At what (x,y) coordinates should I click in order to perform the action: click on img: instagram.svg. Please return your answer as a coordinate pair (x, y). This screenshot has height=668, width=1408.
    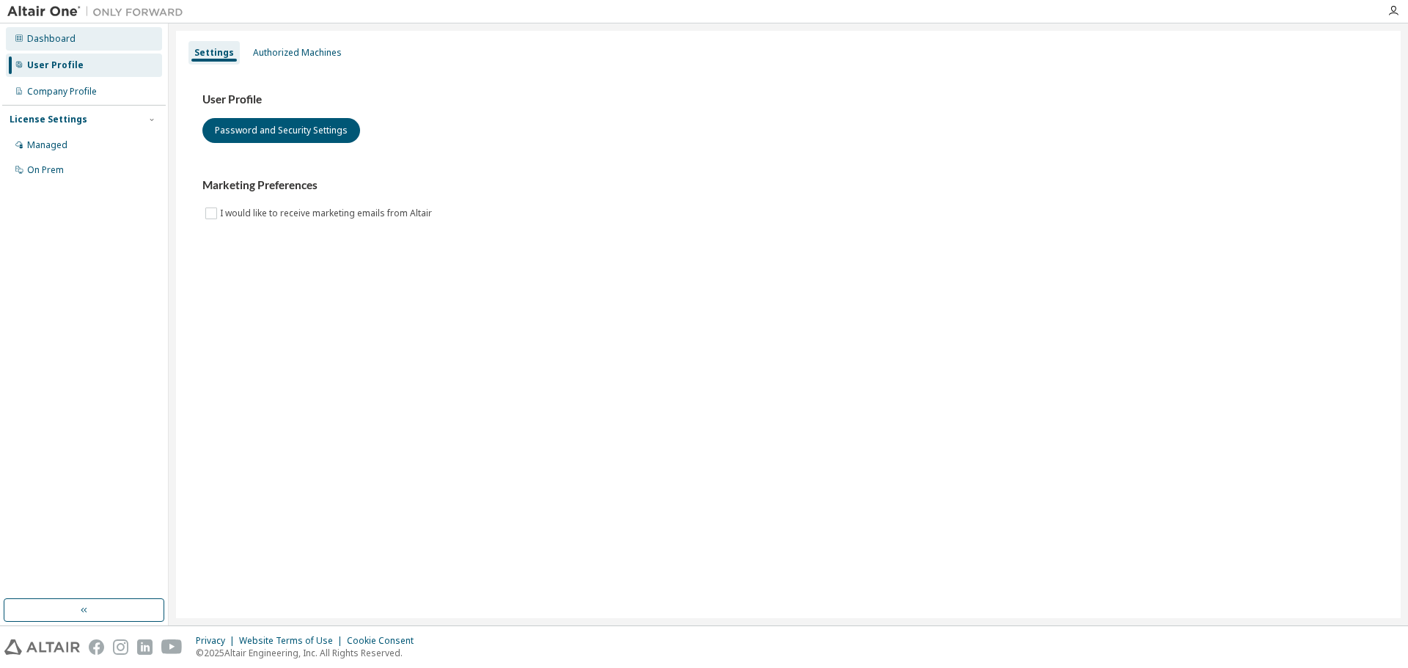
    Looking at the image, I should click on (120, 647).